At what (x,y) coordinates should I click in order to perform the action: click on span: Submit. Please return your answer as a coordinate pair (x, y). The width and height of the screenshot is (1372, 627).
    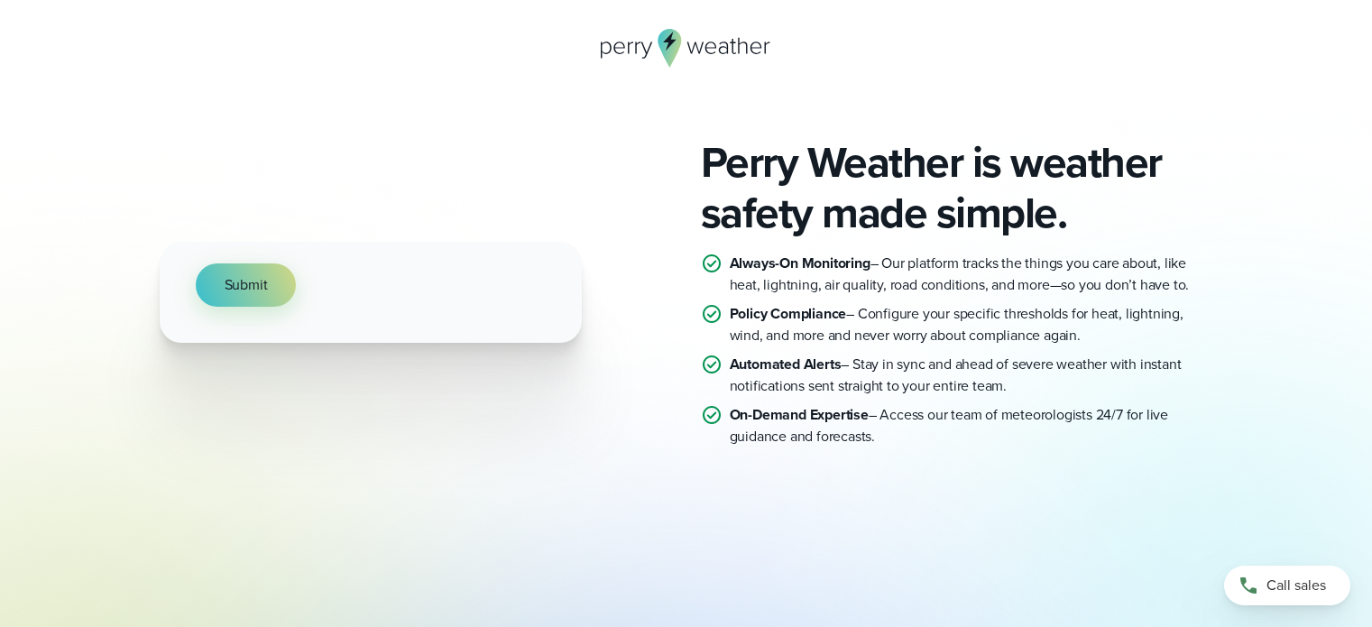
    Looking at the image, I should click on (246, 285).